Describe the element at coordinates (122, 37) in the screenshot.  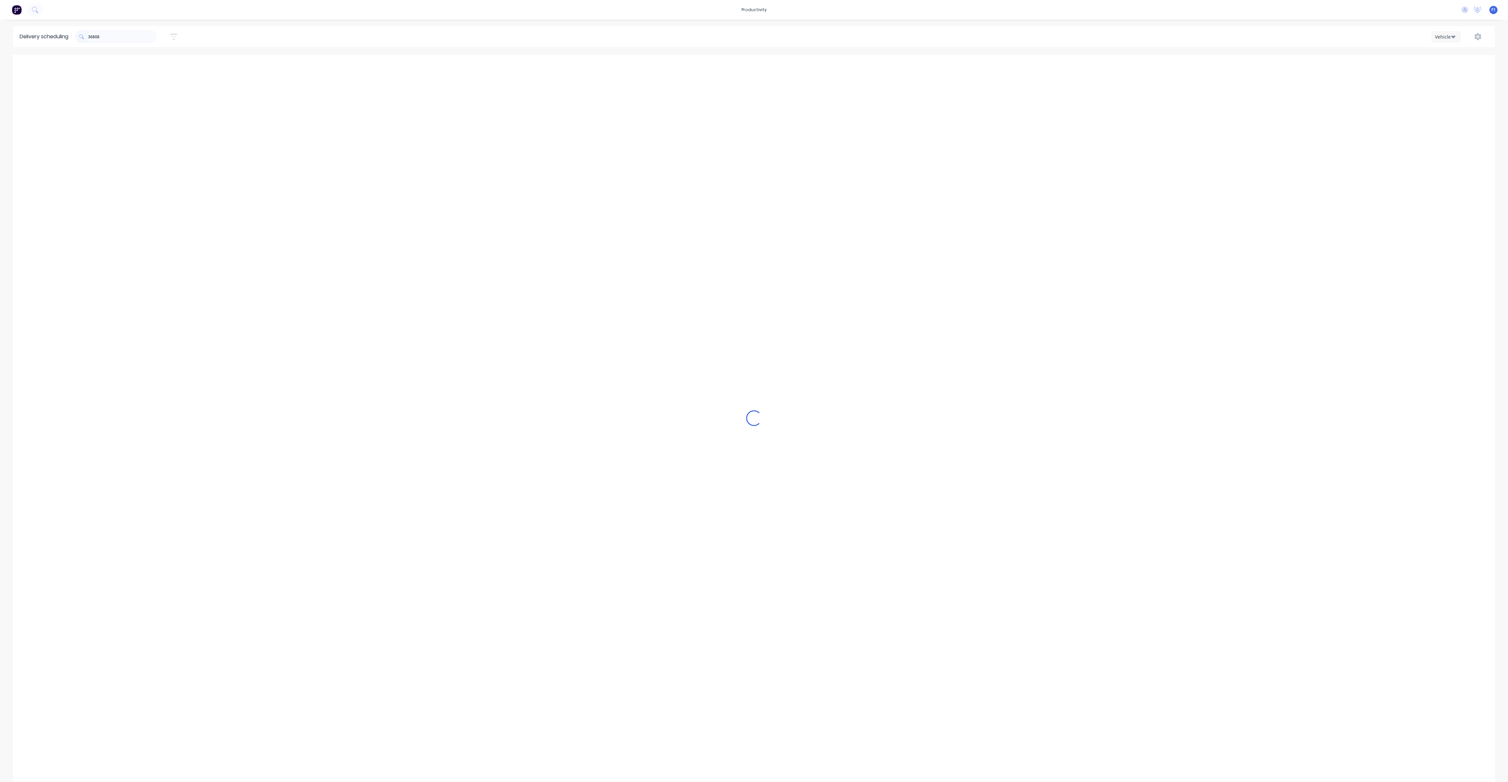
I see `input: Search for orders` at that location.